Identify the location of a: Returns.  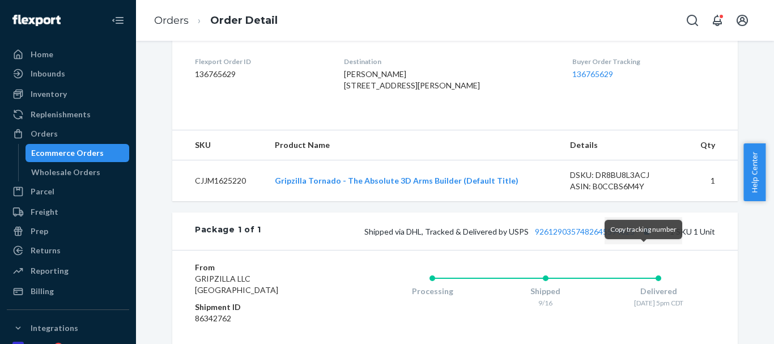
(68, 251).